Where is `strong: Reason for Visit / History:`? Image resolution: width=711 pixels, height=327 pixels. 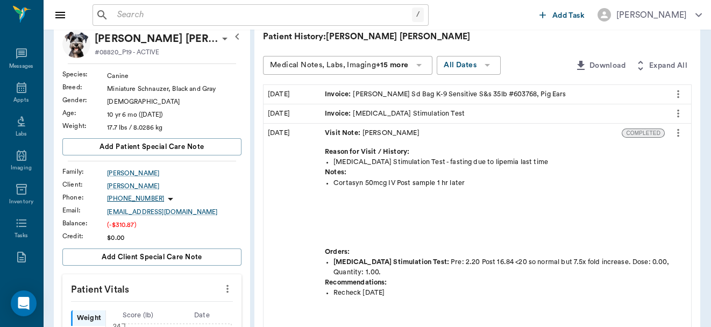
strong: Reason for Visit / History: is located at coordinates (367, 152).